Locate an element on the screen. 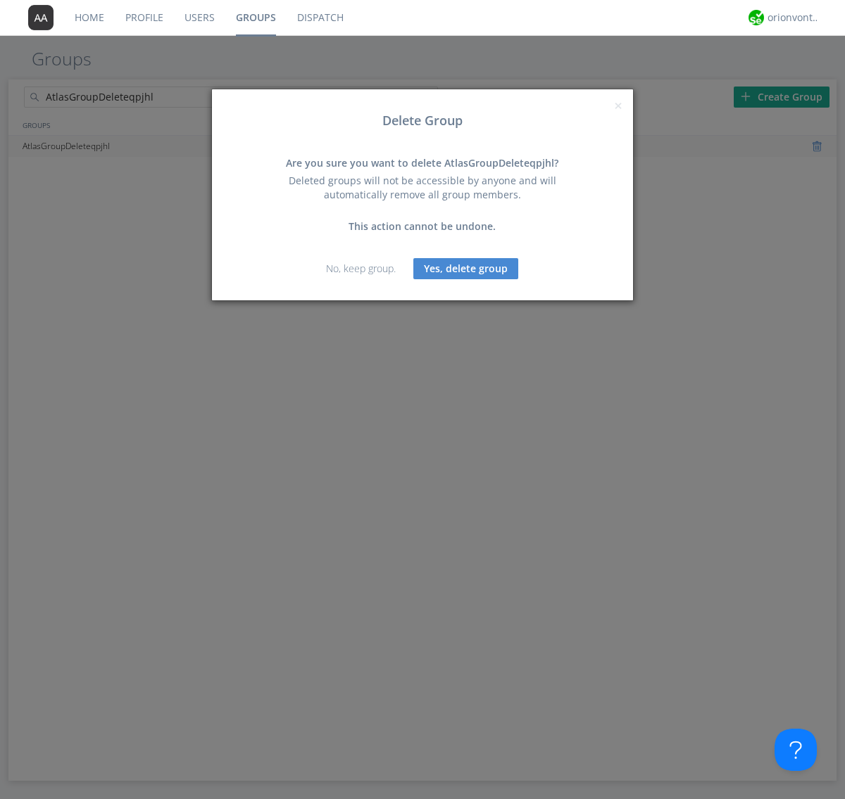 The image size is (845, 799). div: orionvontas+atlas+automation+org2 is located at coordinates (793, 18).